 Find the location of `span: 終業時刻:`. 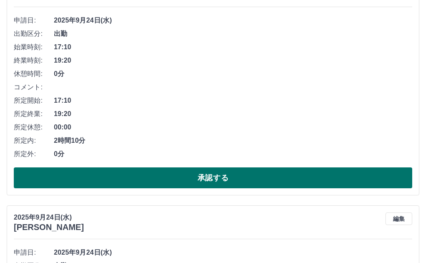

span: 終業時刻: is located at coordinates (34, 61).